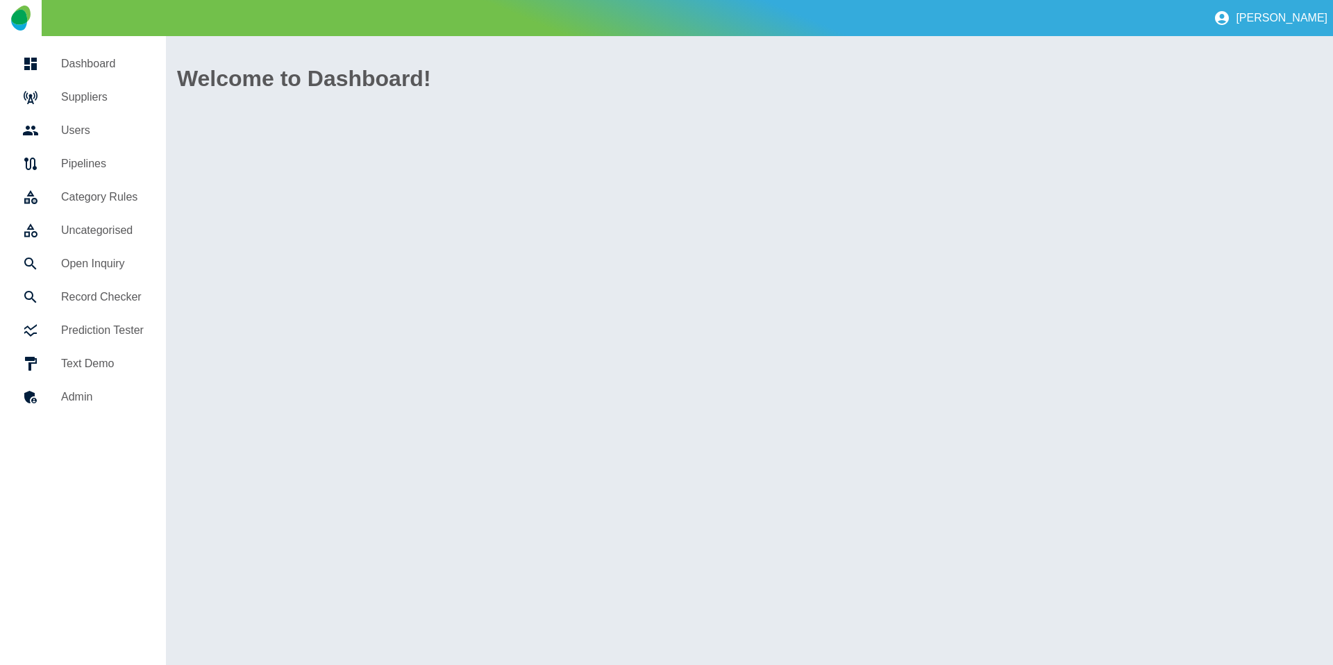 The image size is (1333, 665). What do you see at coordinates (102, 131) in the screenshot?
I see `h5: Users` at bounding box center [102, 131].